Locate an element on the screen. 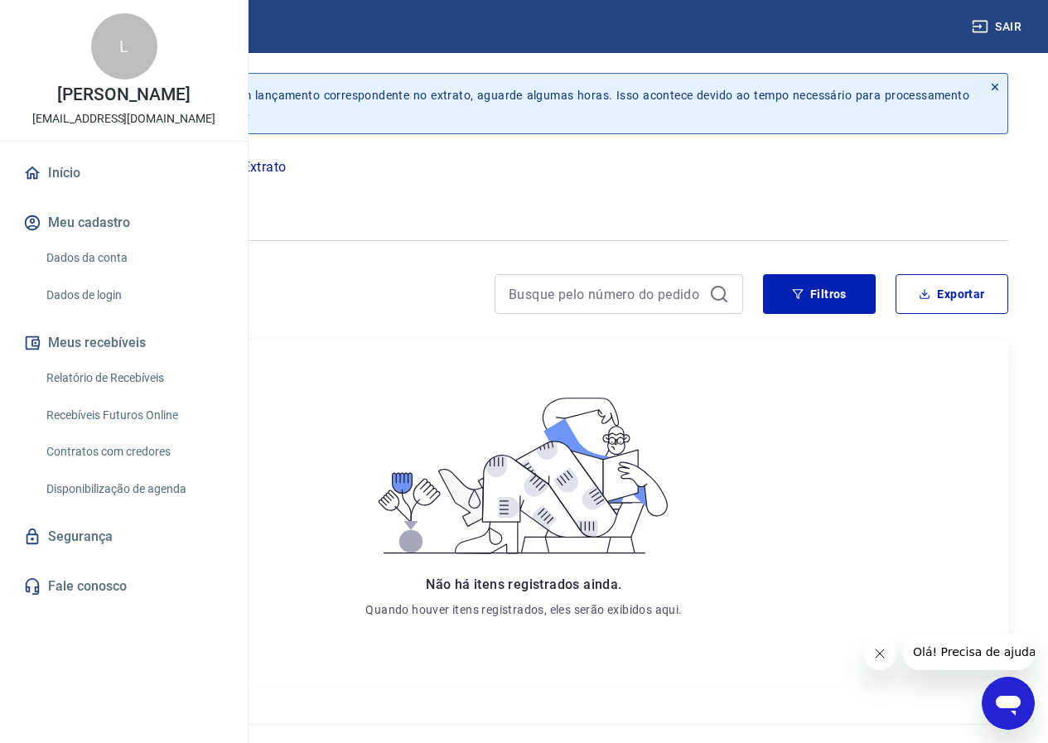  a: Relatório de Recebíveis is located at coordinates (133, 378).